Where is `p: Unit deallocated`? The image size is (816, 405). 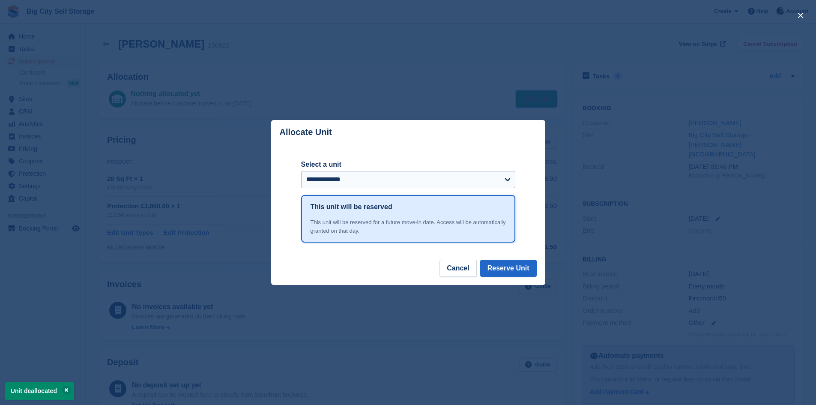
p: Unit deallocated is located at coordinates (39, 391).